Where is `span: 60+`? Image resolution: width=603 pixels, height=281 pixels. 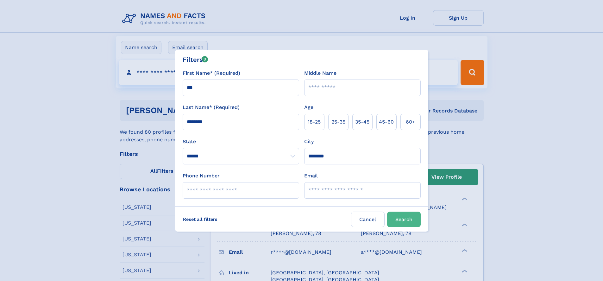
span: 60+ is located at coordinates (410, 122).